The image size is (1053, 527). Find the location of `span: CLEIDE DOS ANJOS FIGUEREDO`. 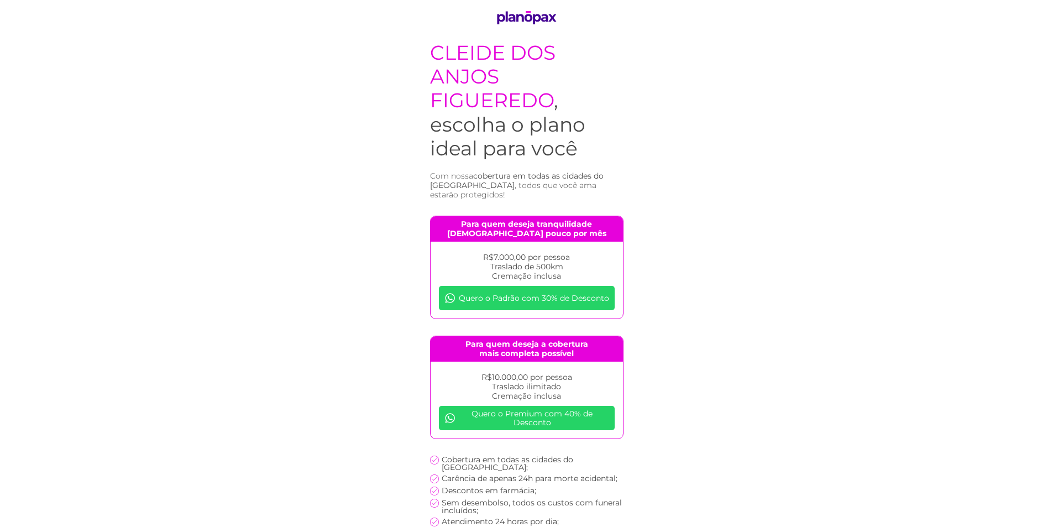

span: CLEIDE DOS ANJOS FIGUEREDO is located at coordinates (492, 76).